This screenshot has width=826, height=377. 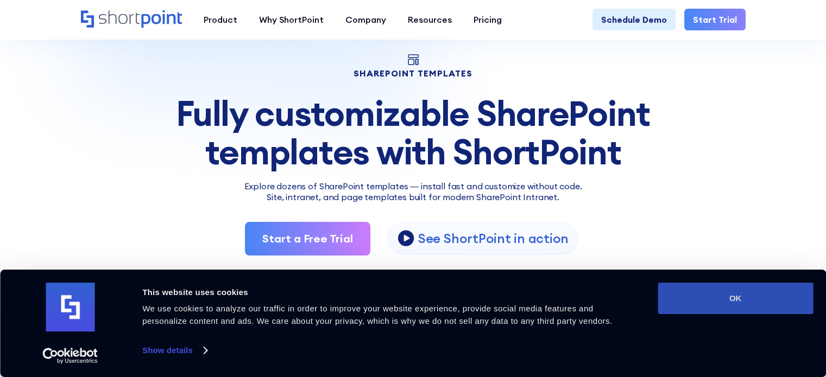 I want to click on a: Show details, so click(x=174, y=351).